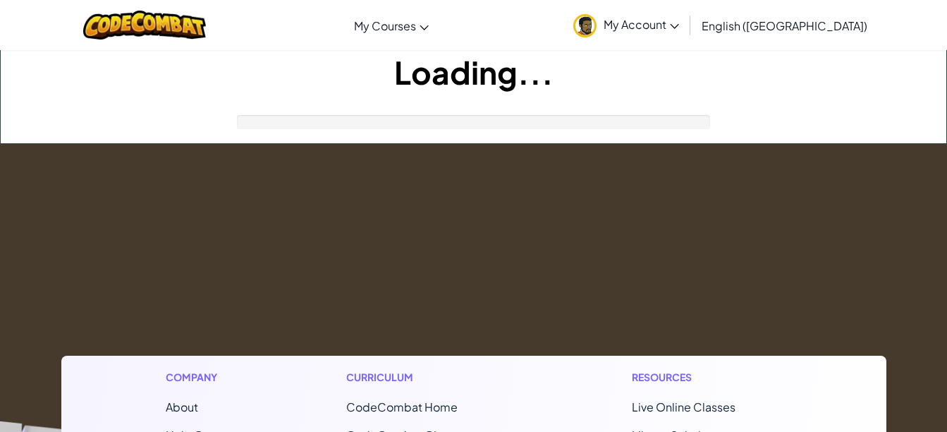 The image size is (947, 432). I want to click on span: My Courses, so click(385, 25).